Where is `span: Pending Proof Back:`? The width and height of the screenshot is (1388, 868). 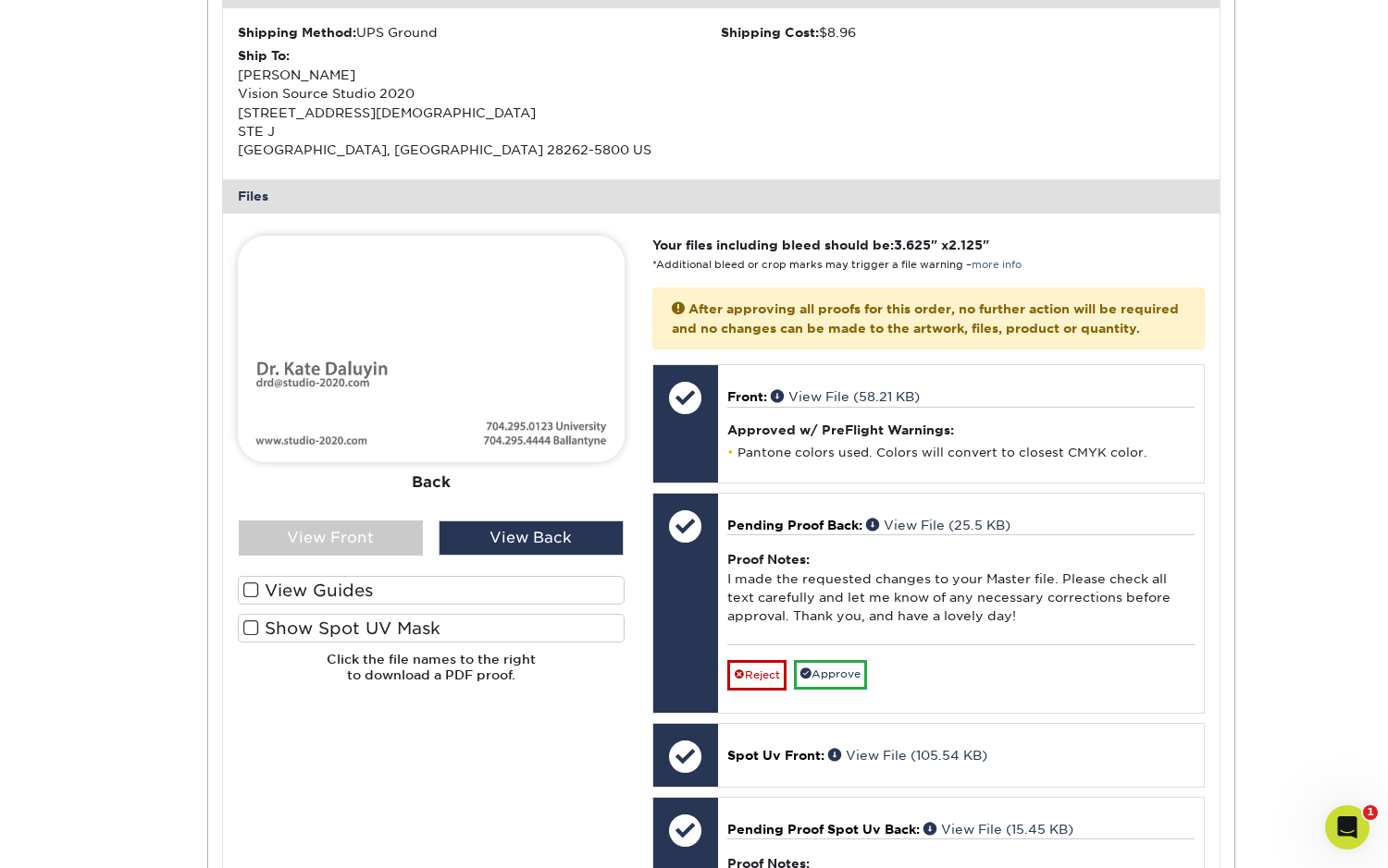 span: Pending Proof Back: is located at coordinates (795, 525).